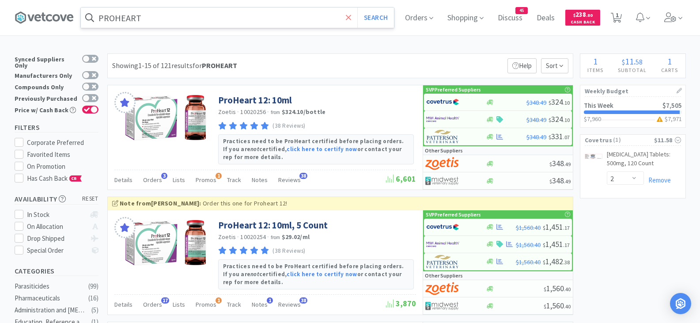  What do you see at coordinates (93, 286) in the screenshot?
I see `div: ( 99 )` at bounding box center [93, 286].